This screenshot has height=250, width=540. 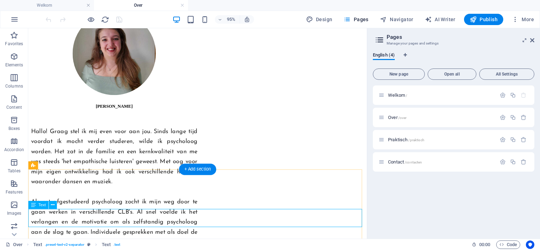 I want to click on span: More, so click(x=523, y=19).